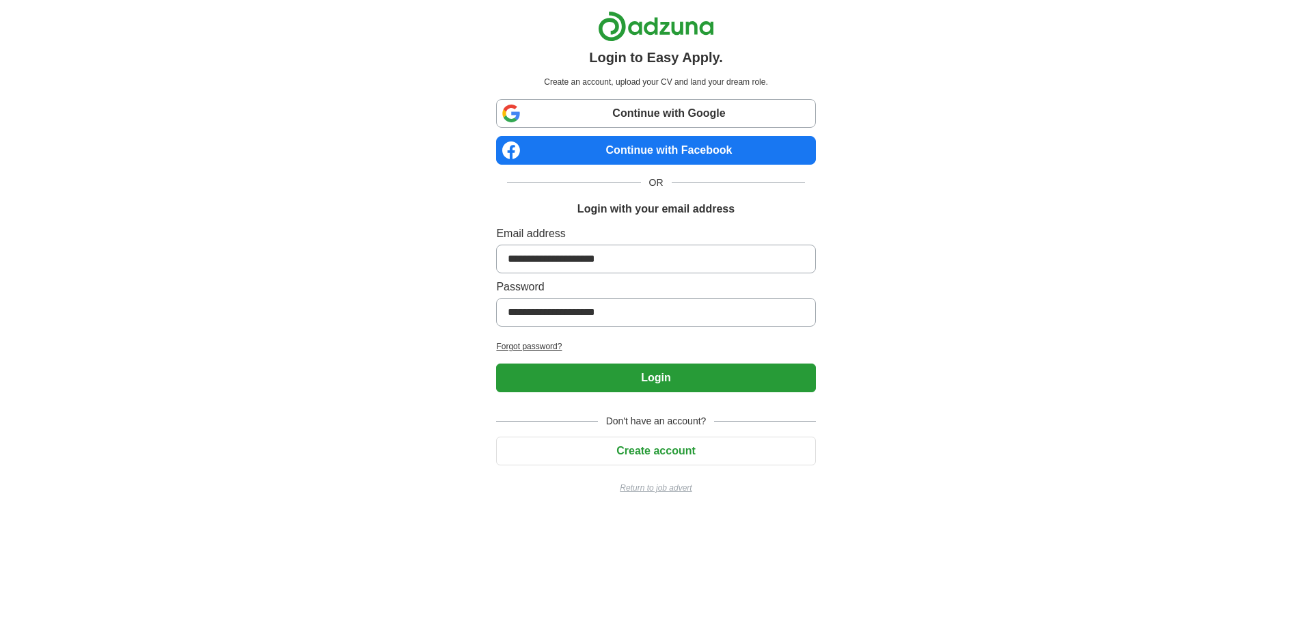  I want to click on p: Create an account, upload your CV and land your dream role., so click(655, 82).